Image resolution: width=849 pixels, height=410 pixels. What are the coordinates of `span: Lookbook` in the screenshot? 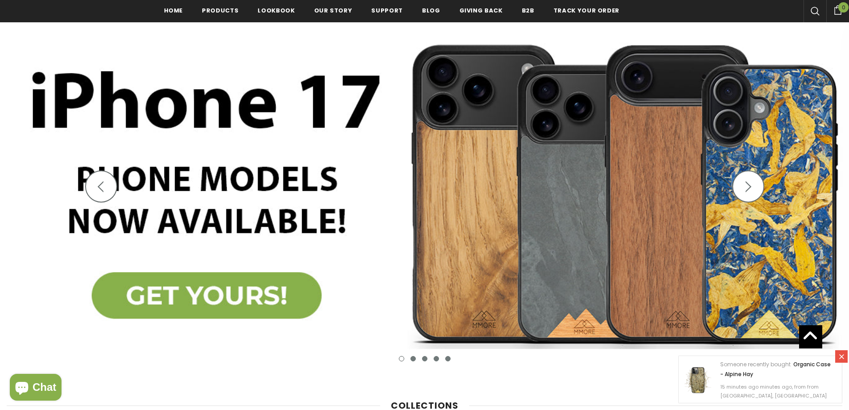 It's located at (276, 10).